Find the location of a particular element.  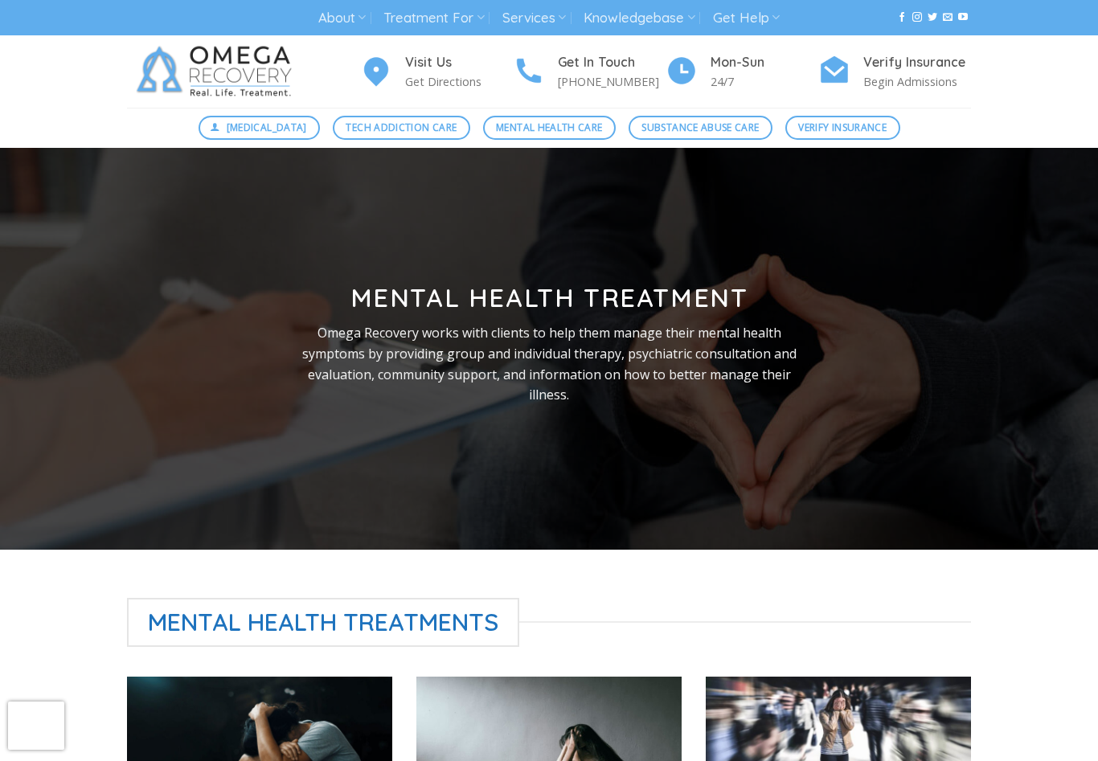

span: Tech Addiction Care is located at coordinates (401, 127).